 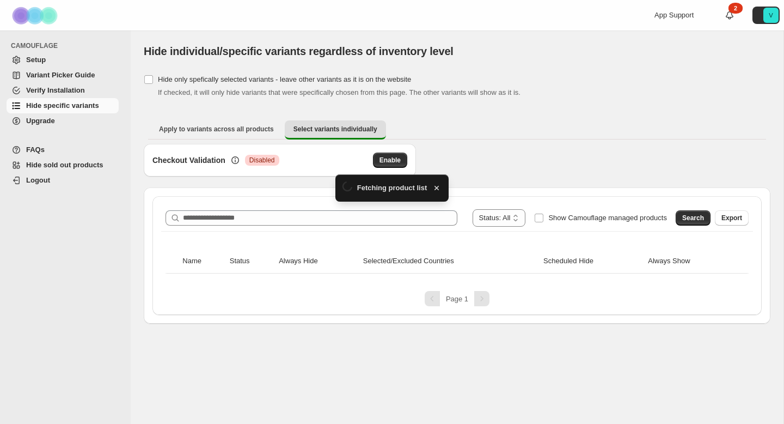 What do you see at coordinates (216, 129) in the screenshot?
I see `span: Apply to variants across all products` at bounding box center [216, 129].